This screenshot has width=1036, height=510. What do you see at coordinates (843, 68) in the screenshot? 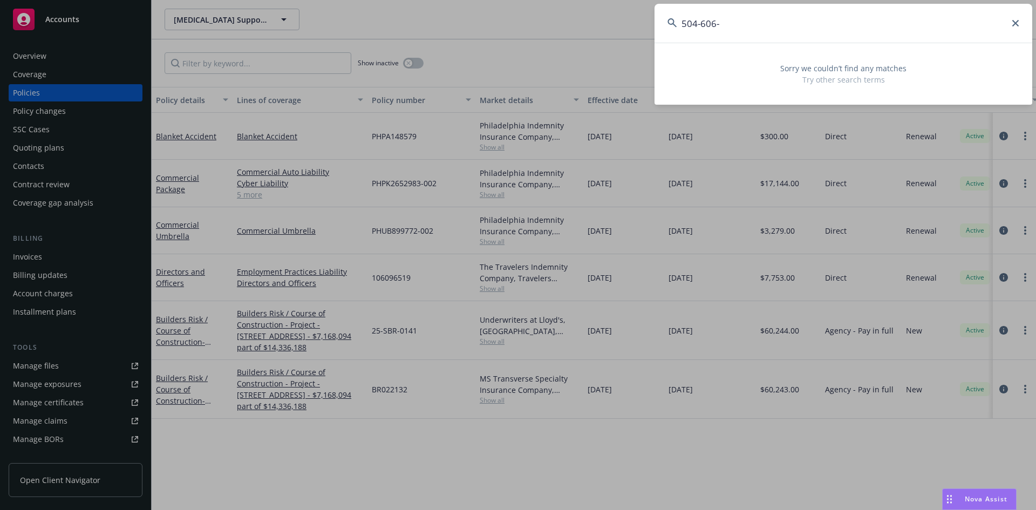
I see `span: Sorry we couldn’t find any matches` at bounding box center [843, 68].